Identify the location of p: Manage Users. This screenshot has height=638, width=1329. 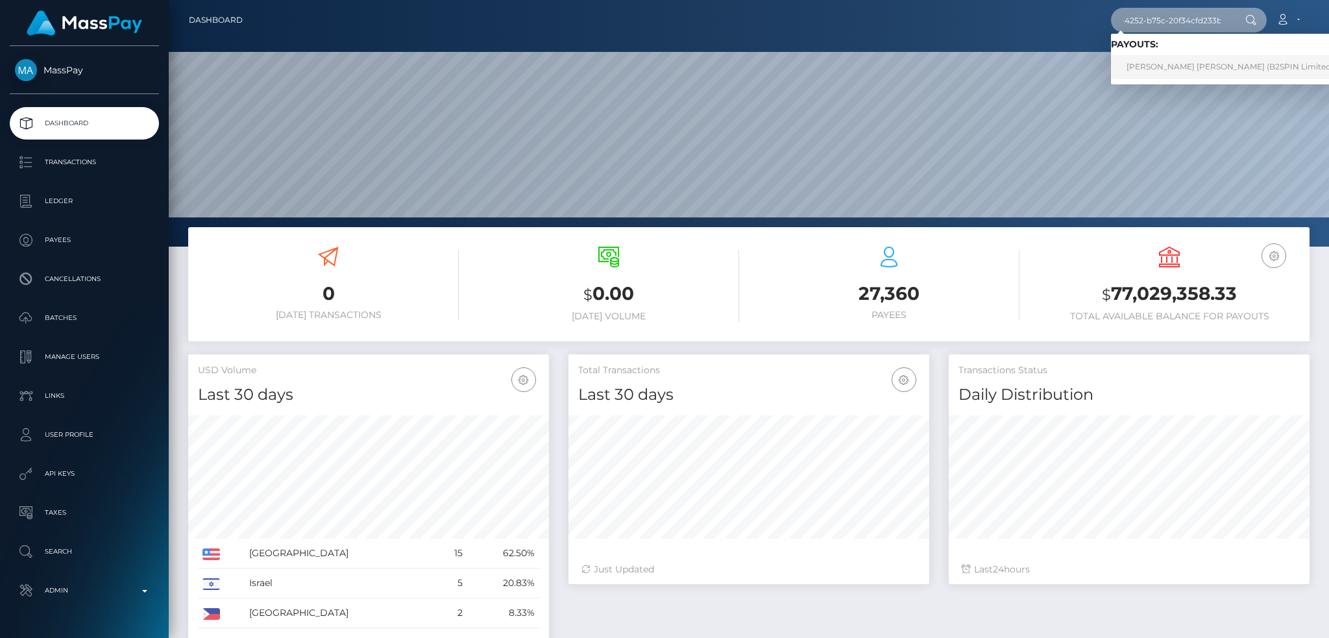
(84, 357).